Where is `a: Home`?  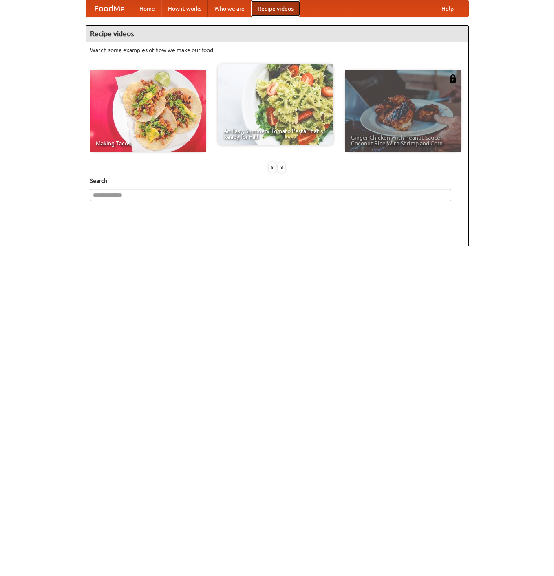
a: Home is located at coordinates (147, 9).